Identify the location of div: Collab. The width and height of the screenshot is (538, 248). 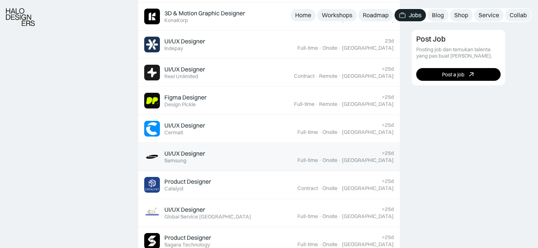
(518, 15).